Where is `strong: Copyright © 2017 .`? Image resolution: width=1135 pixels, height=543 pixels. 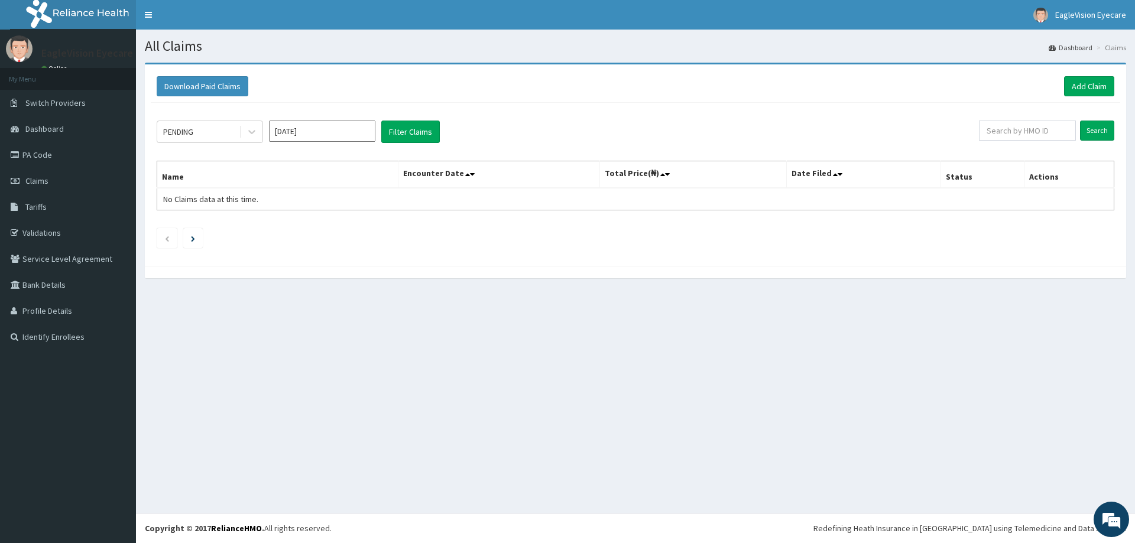
strong: Copyright © 2017 . is located at coordinates (204, 528).